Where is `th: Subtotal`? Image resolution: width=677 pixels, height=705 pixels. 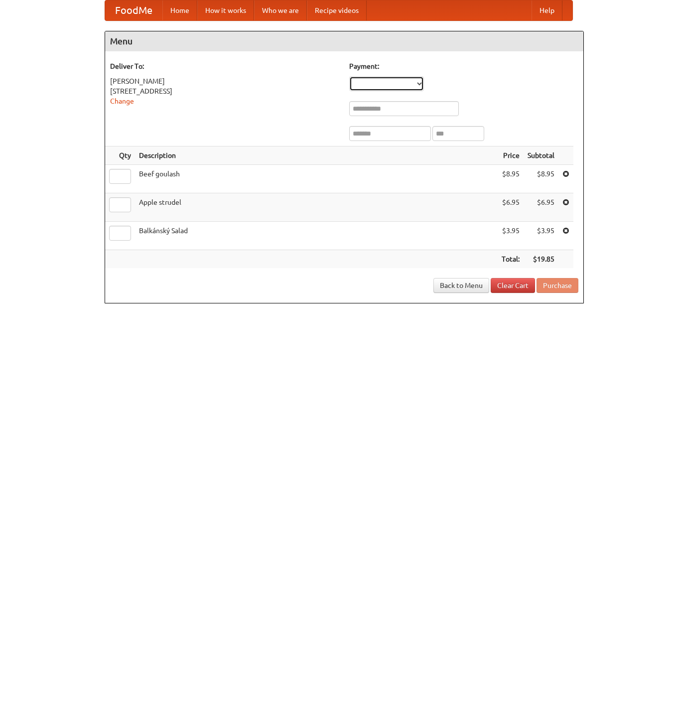 th: Subtotal is located at coordinates (541, 155).